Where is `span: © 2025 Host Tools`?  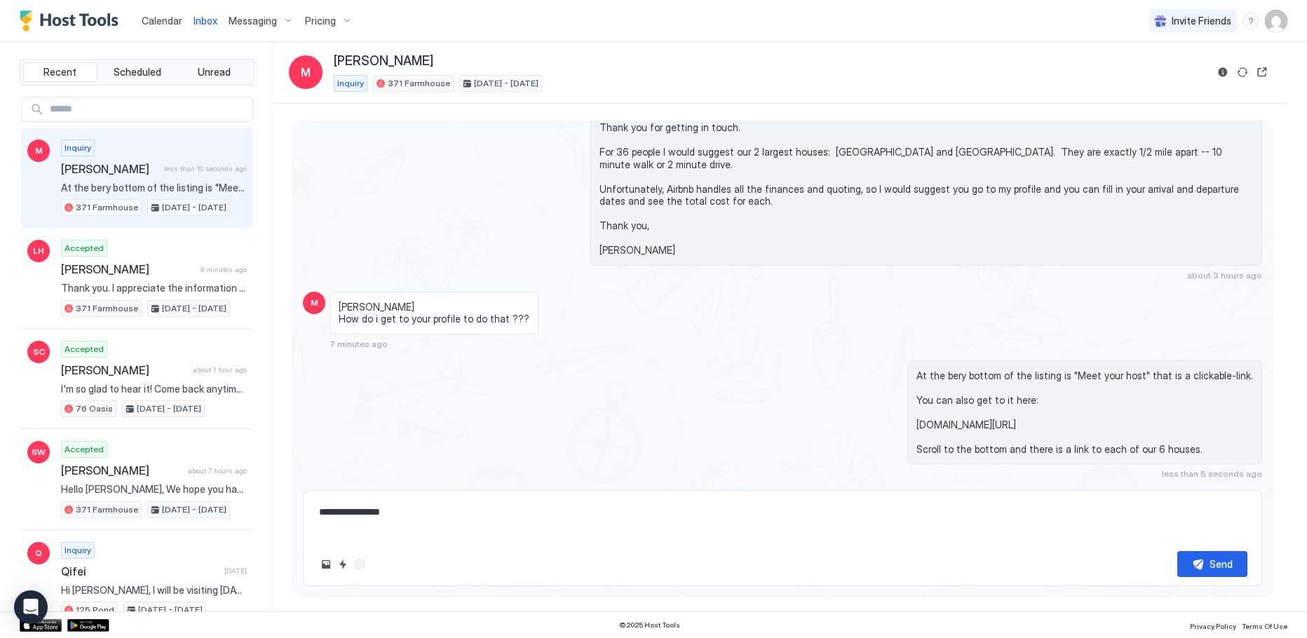 span: © 2025 Host Tools is located at coordinates (649, 625).